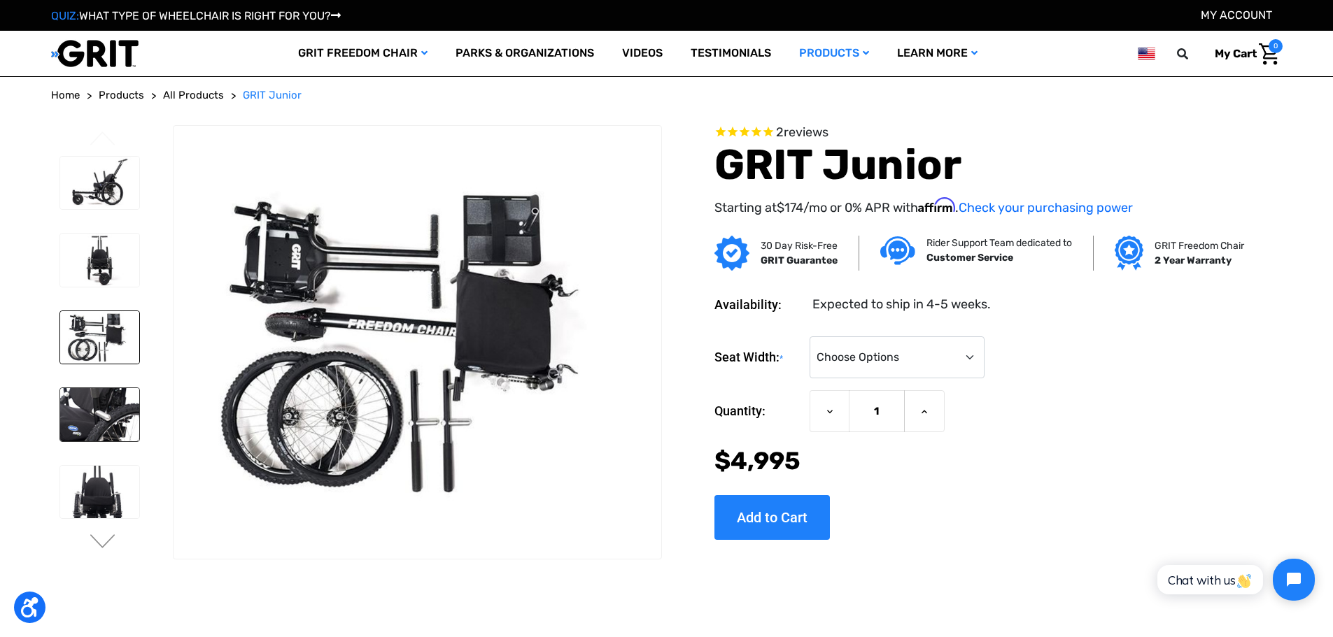 The width and height of the screenshot is (1333, 637). I want to click on a: Account, so click(1236, 15).